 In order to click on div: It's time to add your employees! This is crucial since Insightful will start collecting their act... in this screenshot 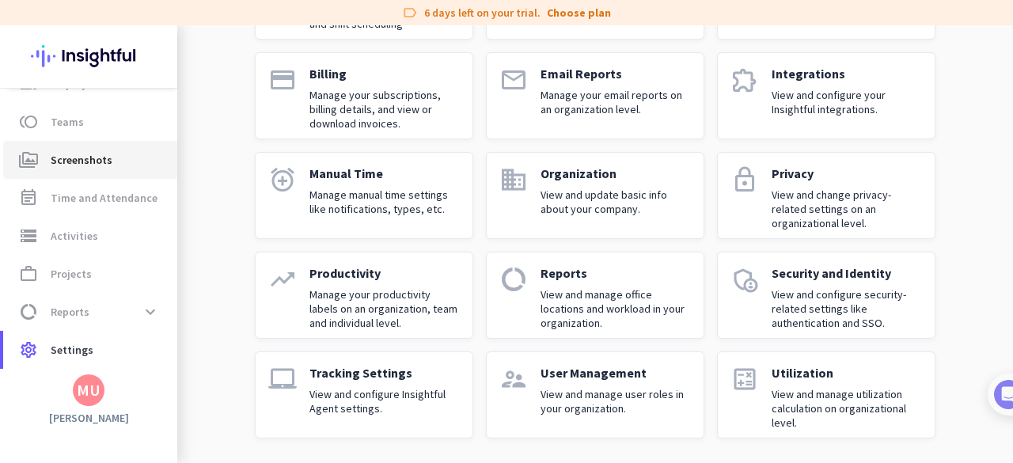, I will do `click(168, 335)`.